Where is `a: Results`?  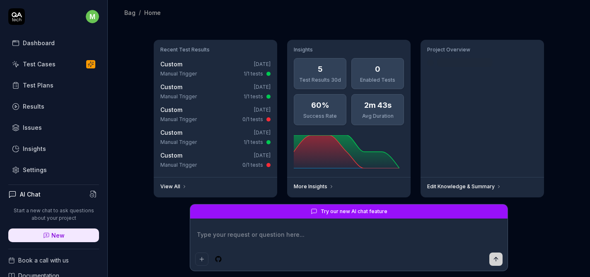
a: Results is located at coordinates (53, 106).